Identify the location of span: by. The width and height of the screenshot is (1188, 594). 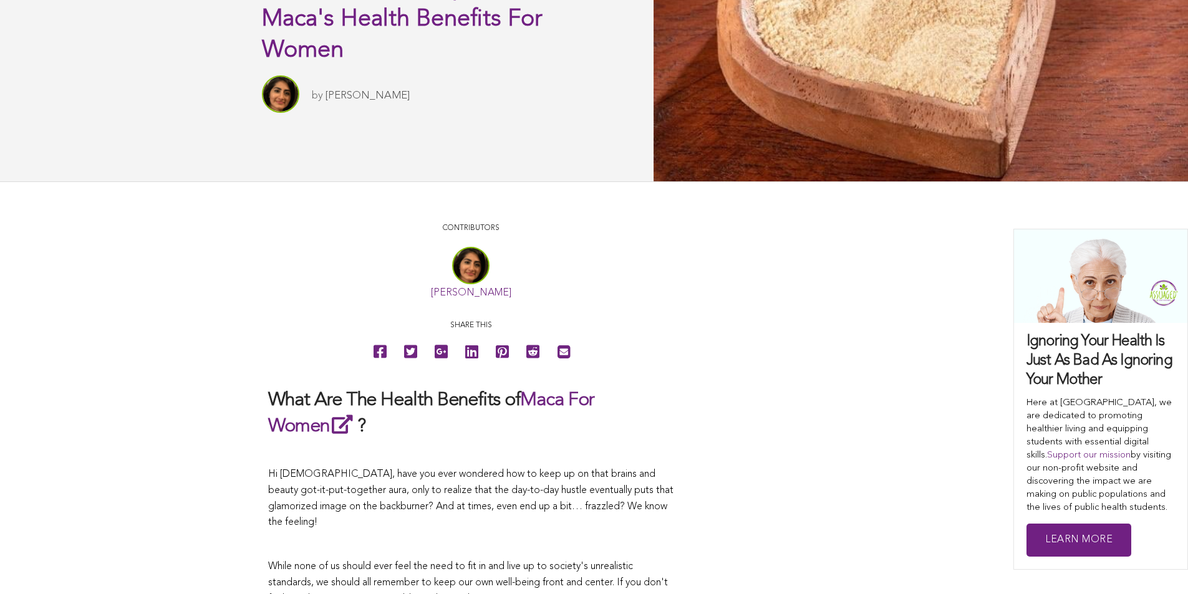
(317, 95).